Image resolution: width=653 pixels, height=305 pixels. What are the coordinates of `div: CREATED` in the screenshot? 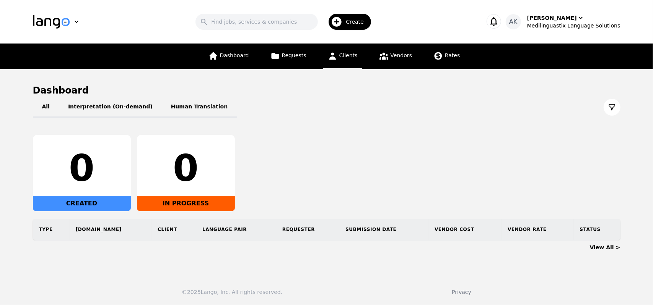 It's located at (82, 204).